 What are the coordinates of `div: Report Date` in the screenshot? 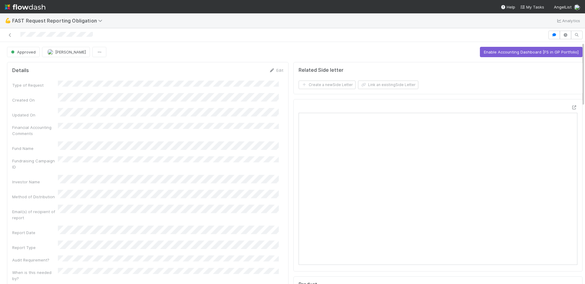 It's located at (35, 233).